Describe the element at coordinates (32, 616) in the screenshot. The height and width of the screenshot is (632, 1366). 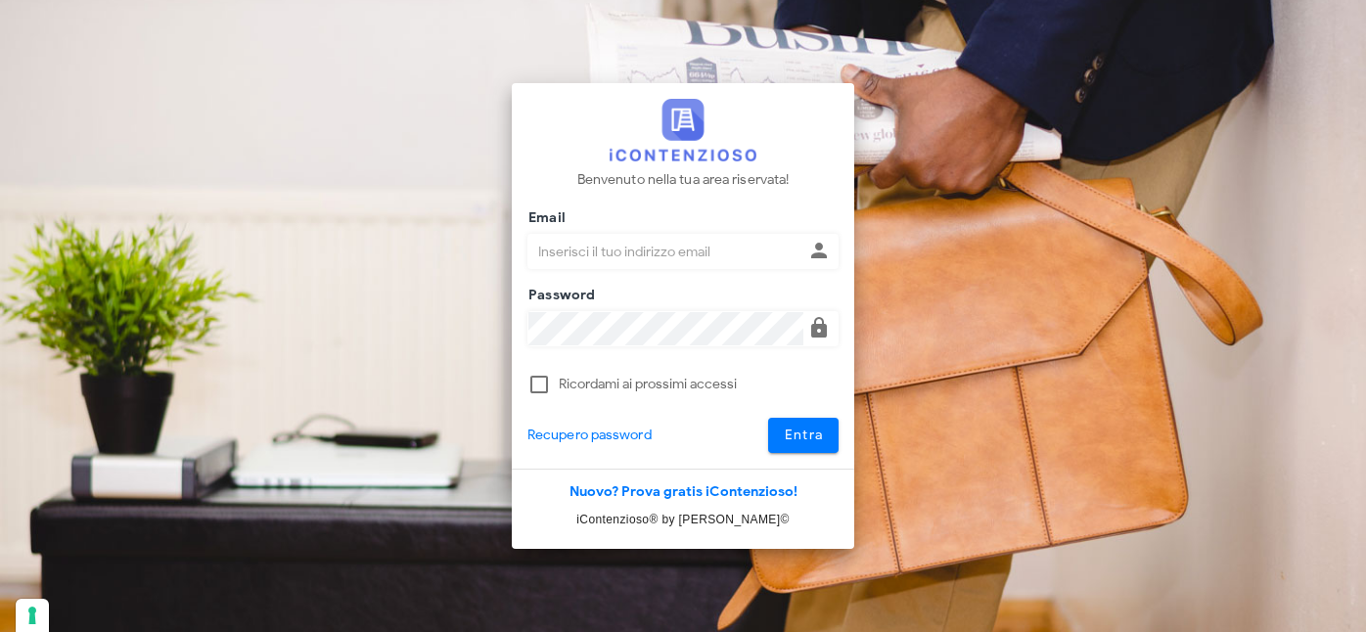
I see `button: Le tue preferenze relative al consenso per le tecnologie di tracciamento` at that location.